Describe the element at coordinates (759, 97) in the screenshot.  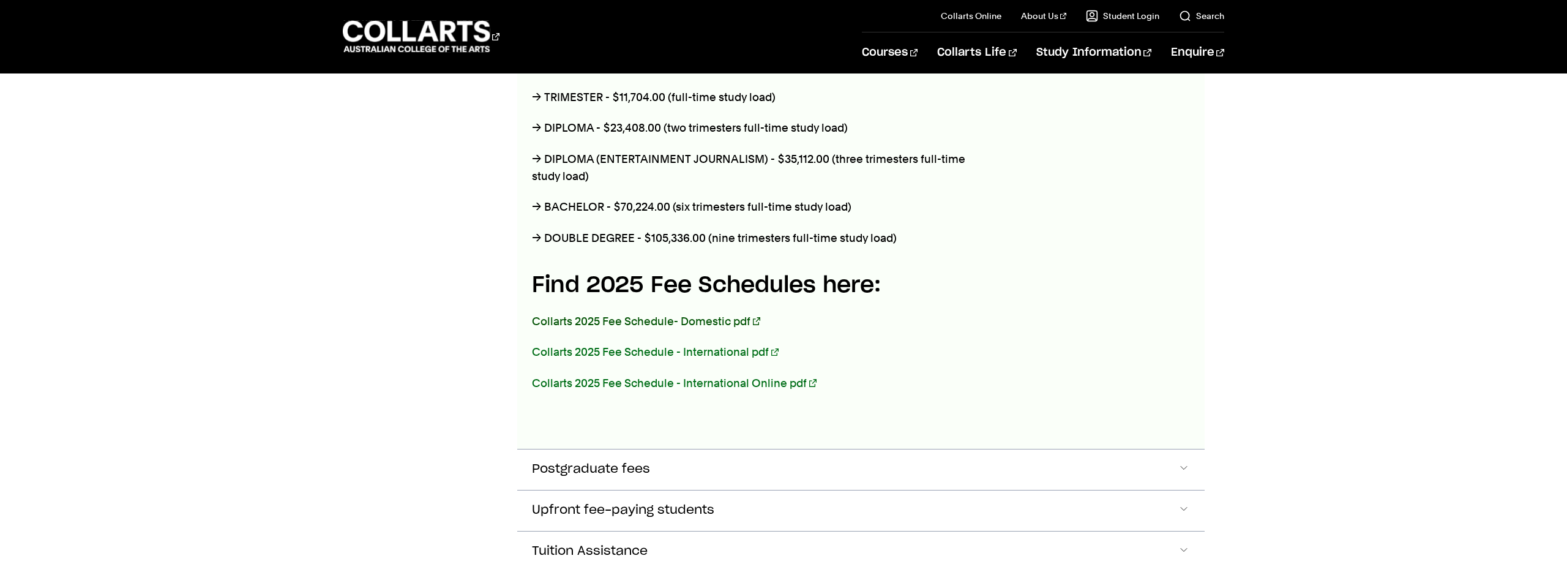
I see `p: → TRIMESTER - $11,704.00 (full-time study load)` at that location.